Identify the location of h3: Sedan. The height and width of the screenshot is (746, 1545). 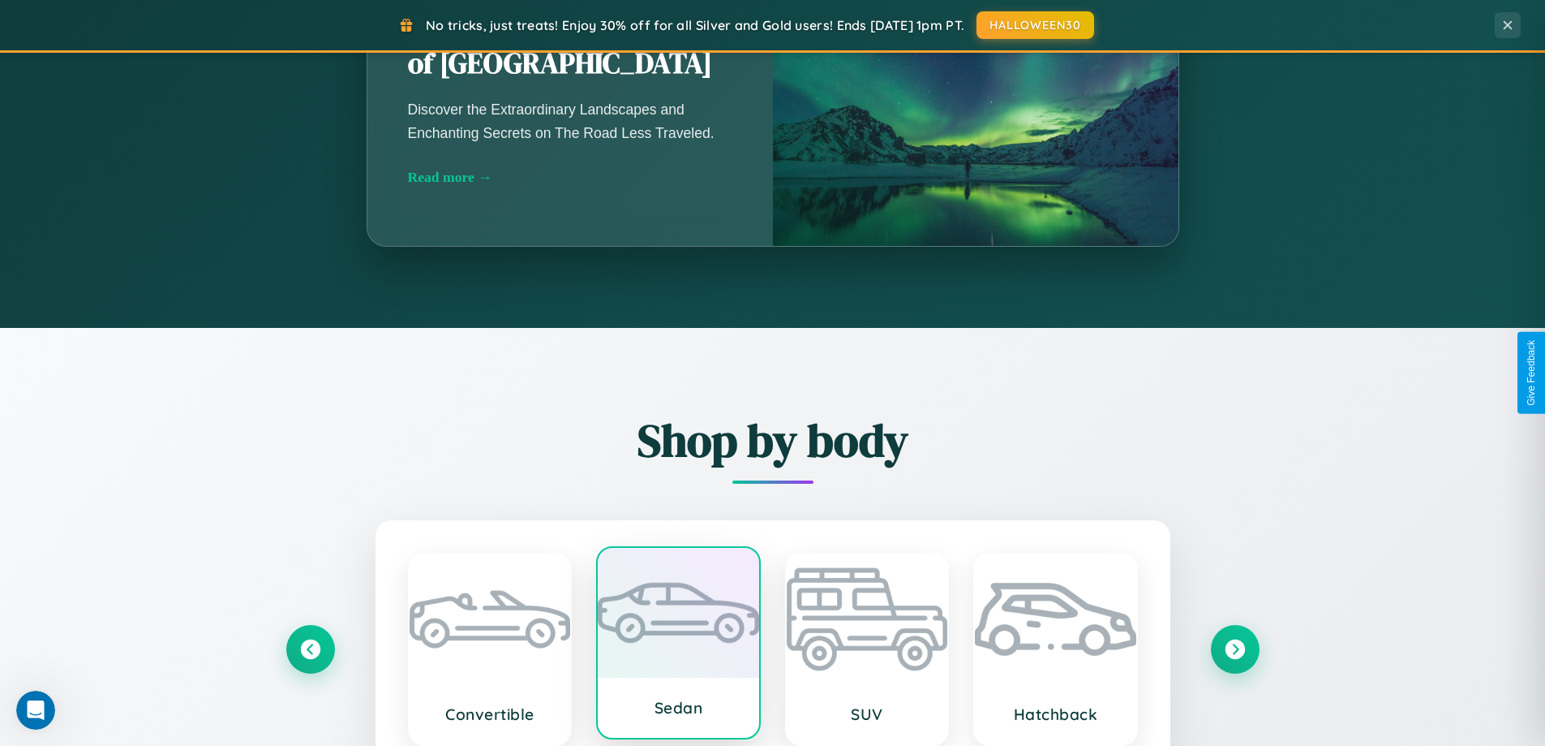
(678, 707).